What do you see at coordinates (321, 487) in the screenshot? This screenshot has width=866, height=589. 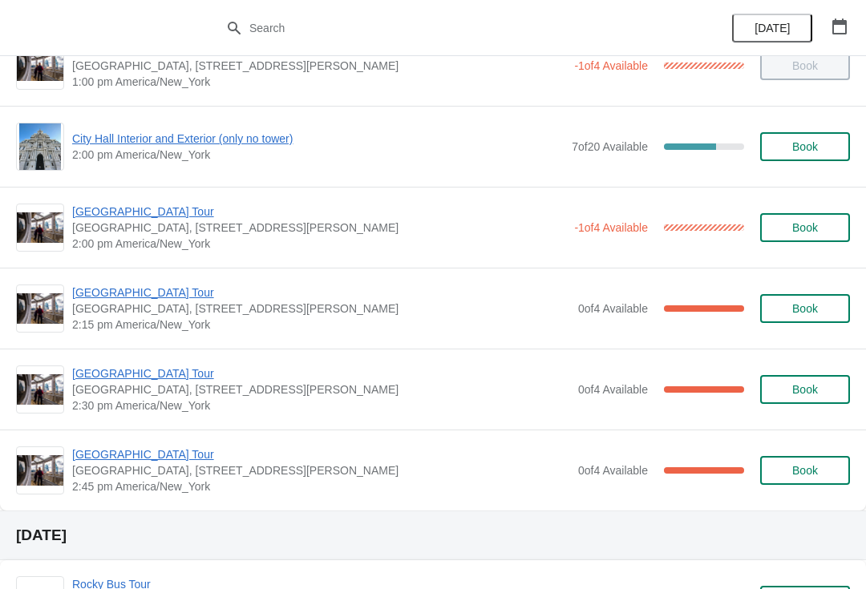 I see `span: 2:45 pm America/New_York` at bounding box center [321, 487].